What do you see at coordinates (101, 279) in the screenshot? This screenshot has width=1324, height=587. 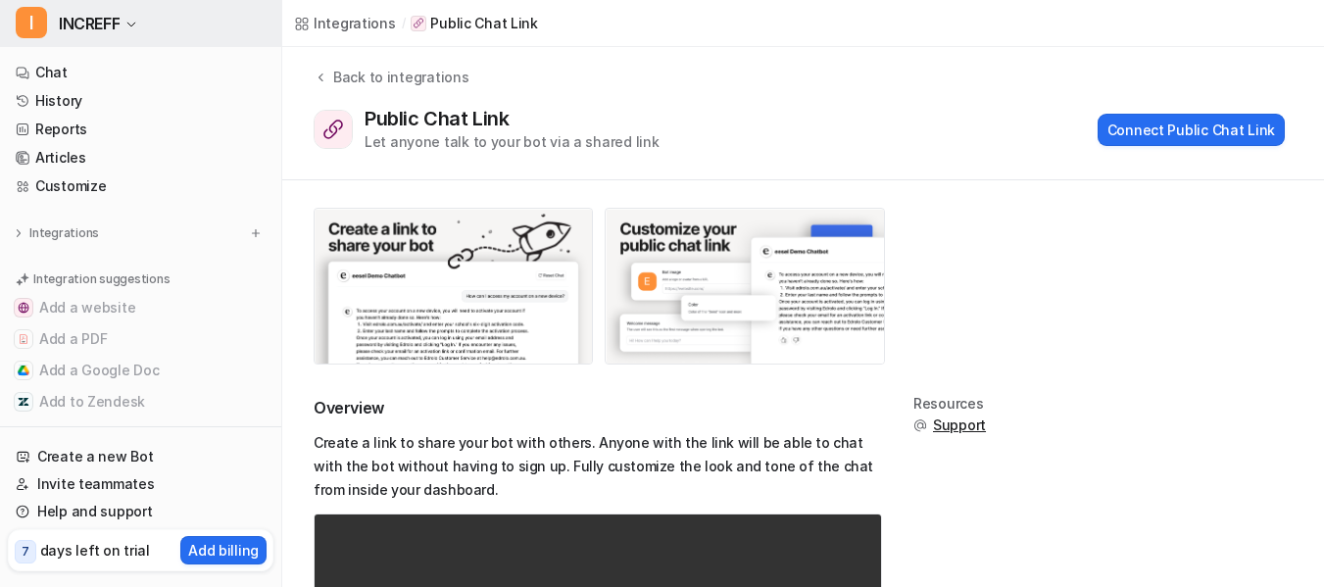 I see `p: Integration suggestions` at bounding box center [101, 279].